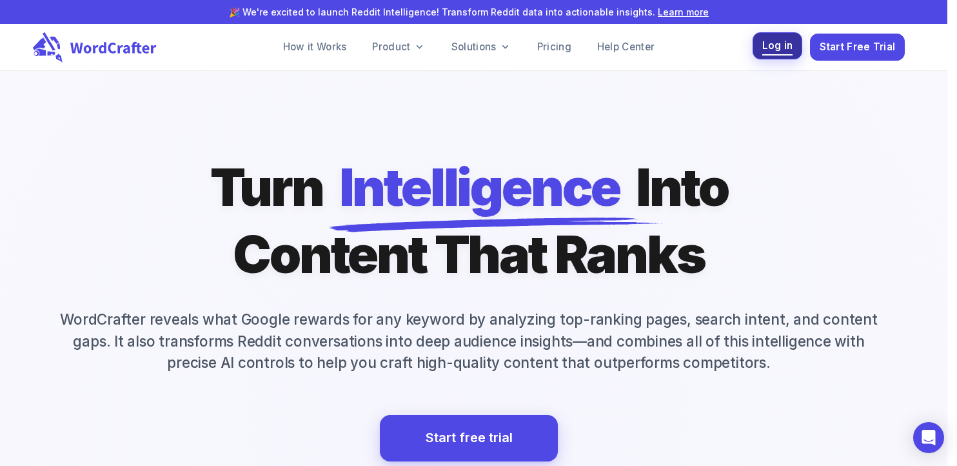 The height and width of the screenshot is (466, 957). Describe the element at coordinates (777, 46) in the screenshot. I see `button: Log in` at that location.